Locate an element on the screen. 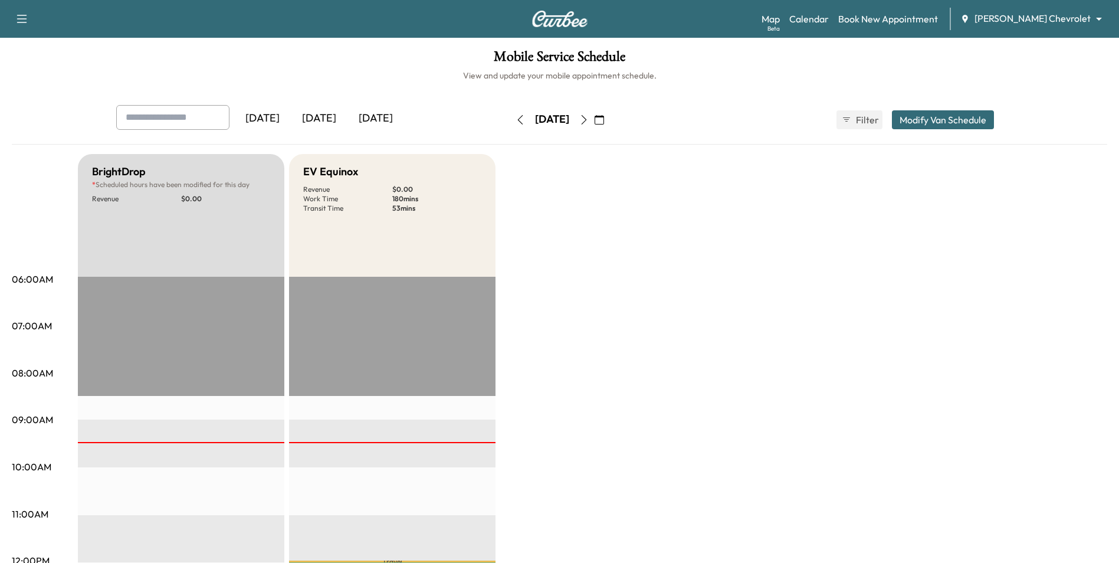 The height and width of the screenshot is (563, 1119). img: Curbee Logo is located at coordinates (560, 19).